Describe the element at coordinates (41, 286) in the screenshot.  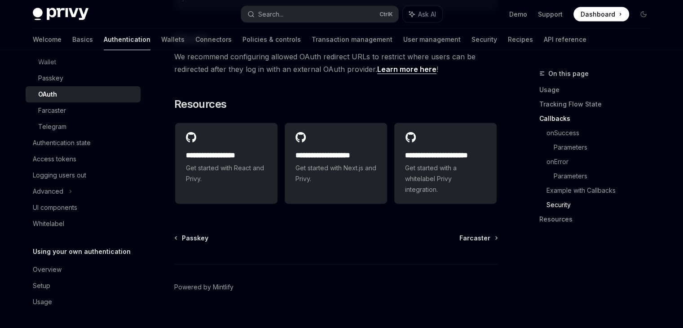
I see `div: Setup` at that location.